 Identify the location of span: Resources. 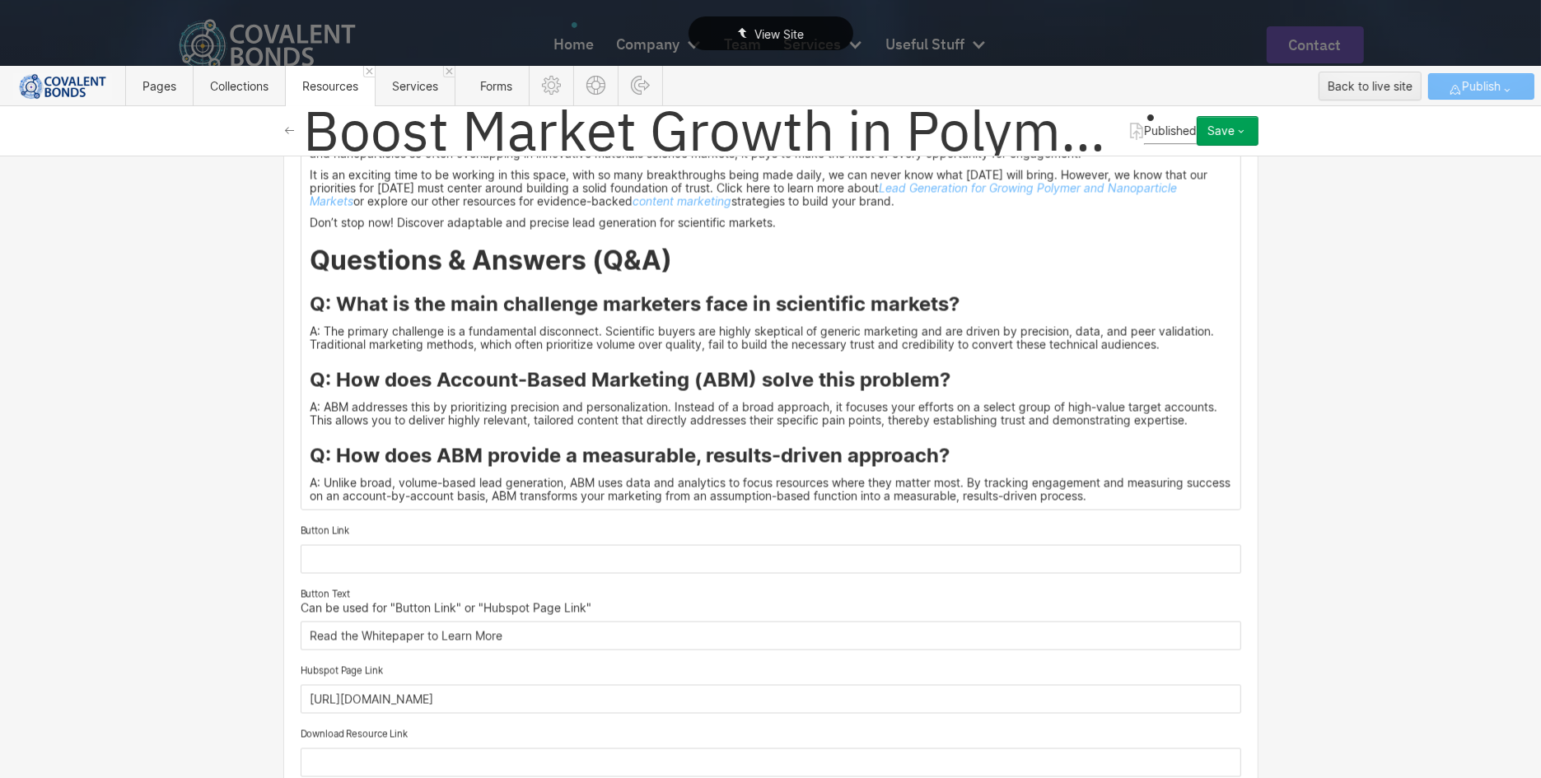
(330, 86).